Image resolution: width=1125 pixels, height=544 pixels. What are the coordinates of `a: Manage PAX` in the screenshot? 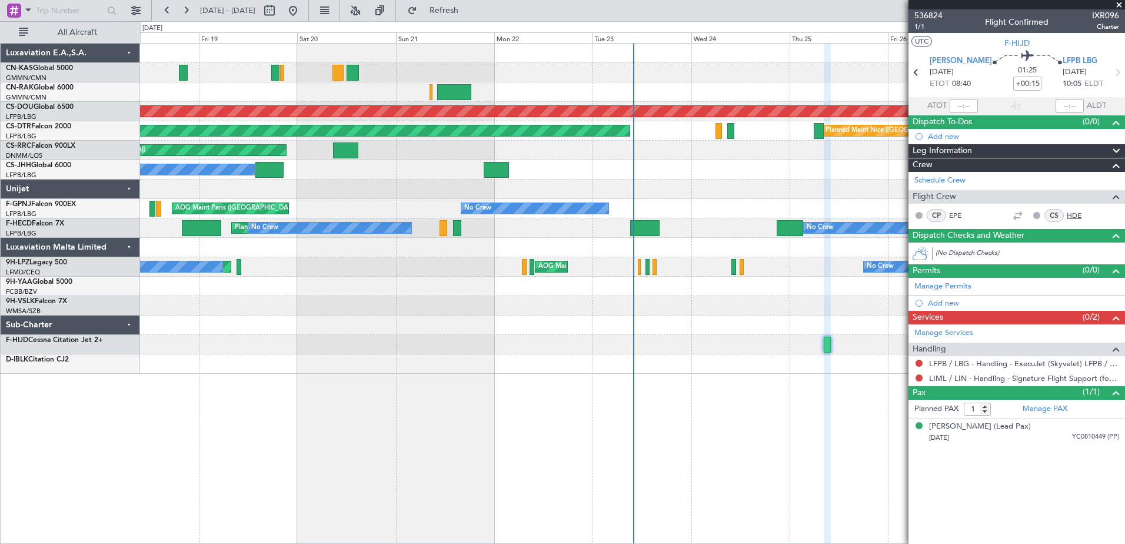 It's located at (1045, 409).